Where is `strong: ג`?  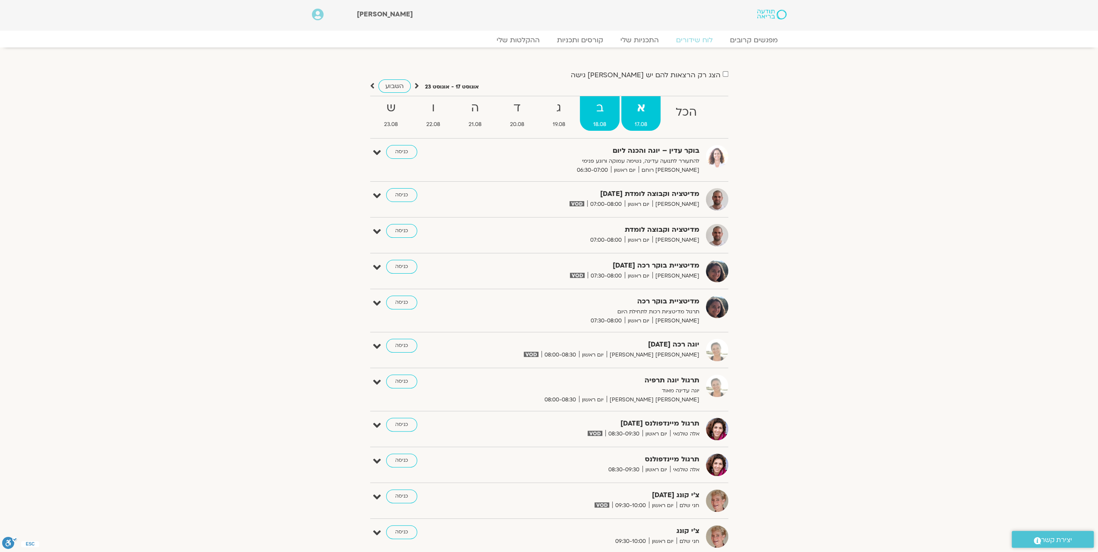
strong: ג is located at coordinates (559, 108).